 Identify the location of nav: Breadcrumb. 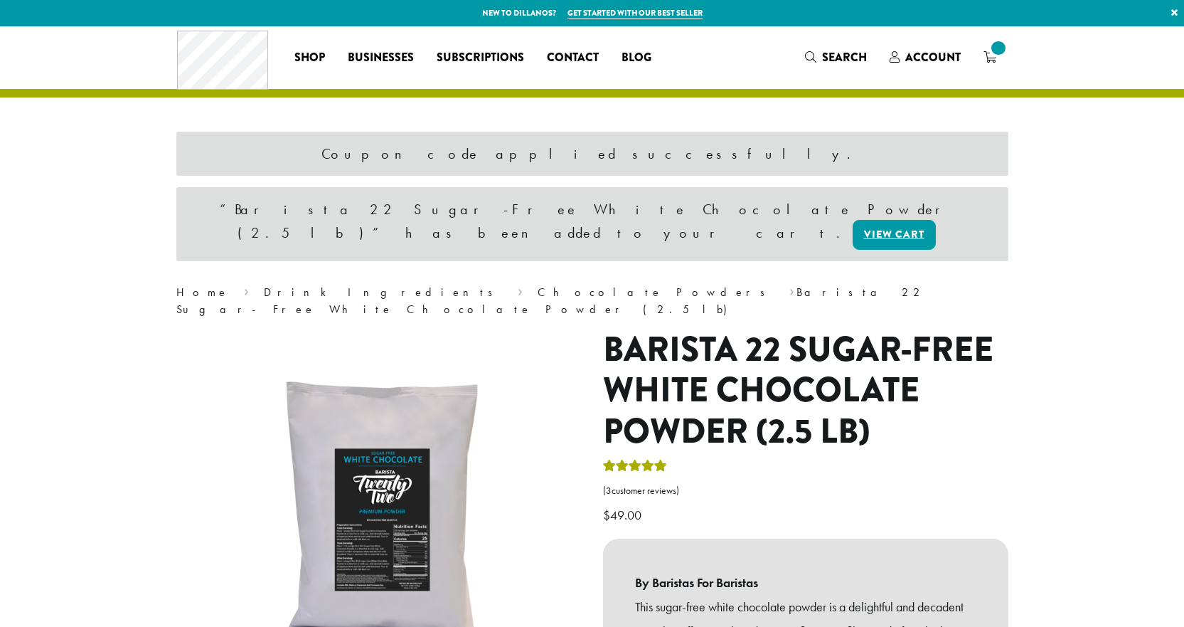
(592, 301).